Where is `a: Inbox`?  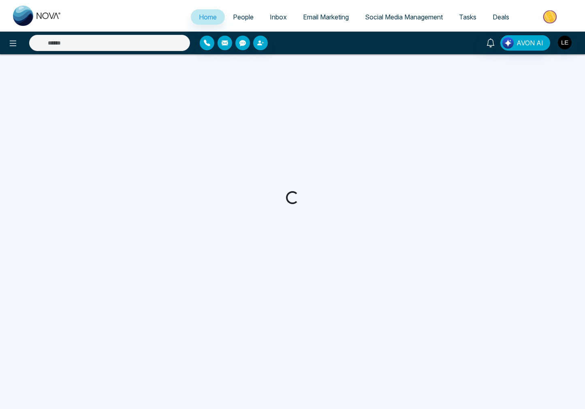
a: Inbox is located at coordinates (278, 17).